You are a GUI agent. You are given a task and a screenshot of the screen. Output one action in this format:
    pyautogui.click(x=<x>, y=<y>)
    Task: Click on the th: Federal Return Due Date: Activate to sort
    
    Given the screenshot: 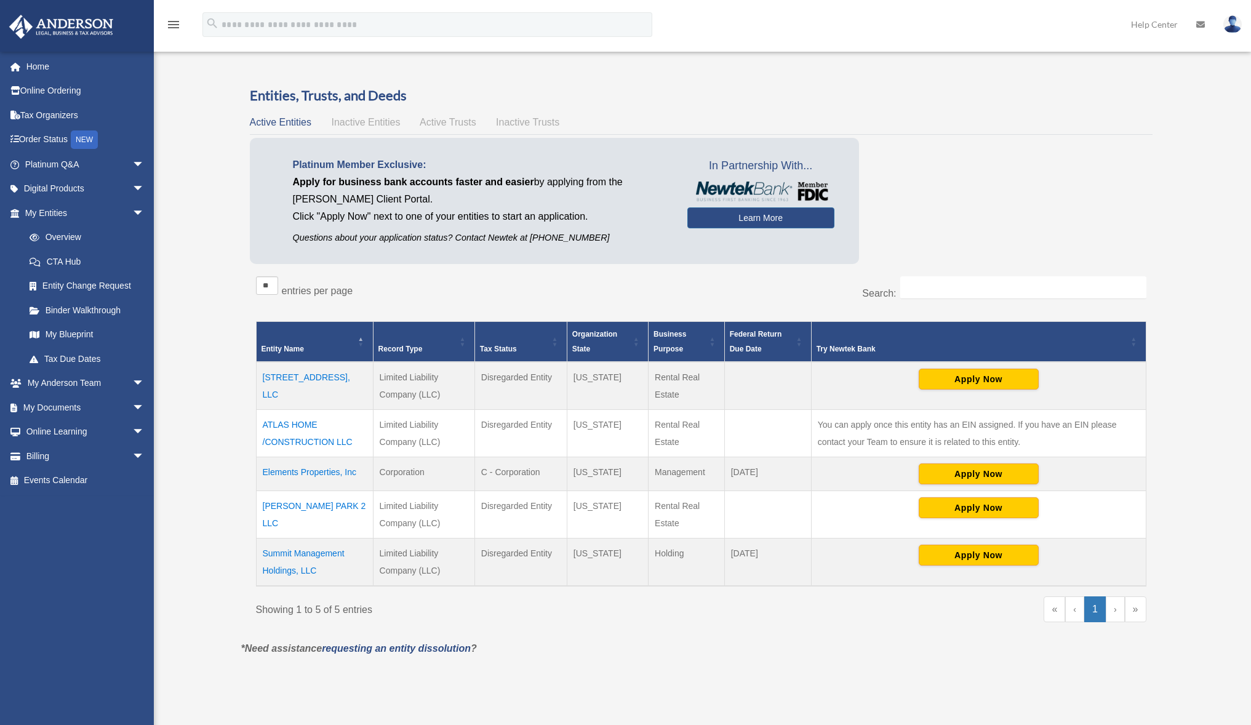 What is the action you would take?
    pyautogui.click(x=768, y=342)
    